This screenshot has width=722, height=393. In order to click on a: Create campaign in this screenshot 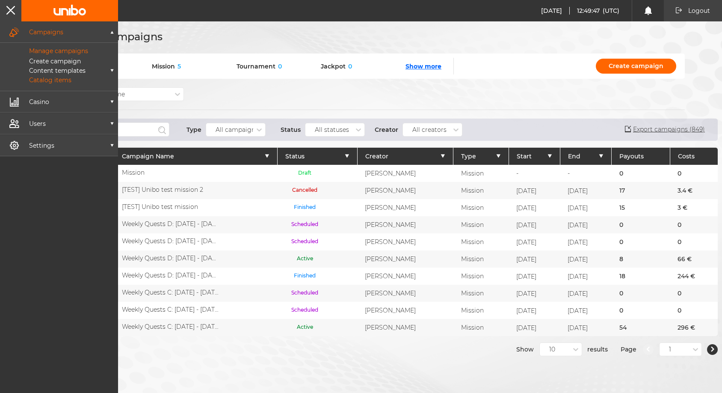, I will do `click(636, 66)`.